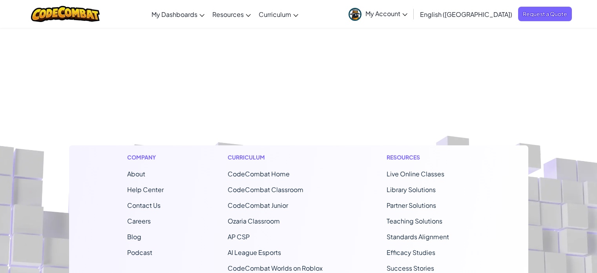 This screenshot has height=273, width=597. Describe the element at coordinates (410, 268) in the screenshot. I see `a: Success Stories` at that location.